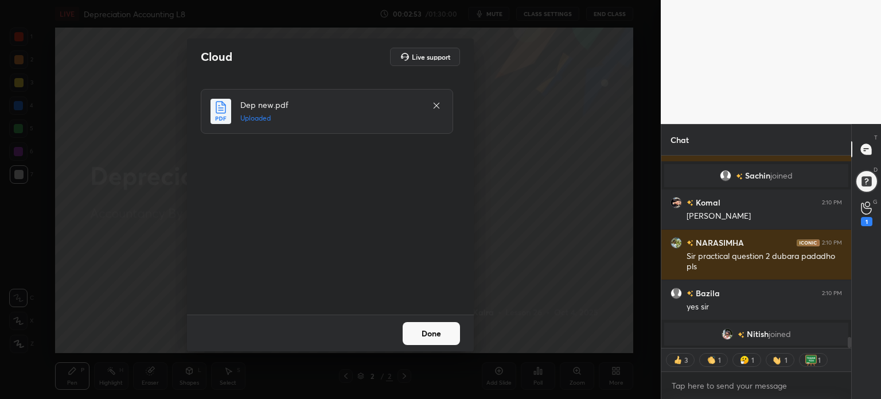  Describe the element at coordinates (678, 360) in the screenshot. I see `img: thumbs_up.png` at that location.